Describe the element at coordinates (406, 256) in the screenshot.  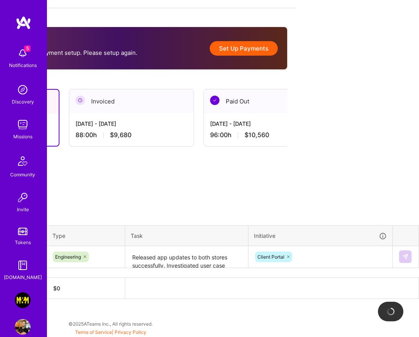
I see `img: Submit` at that location.